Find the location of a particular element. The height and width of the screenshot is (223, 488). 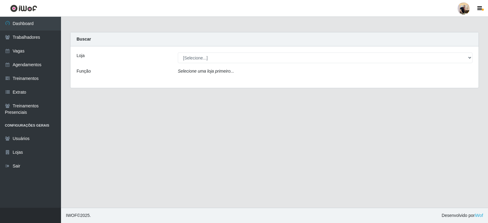

span: IWOF is located at coordinates (71, 216).